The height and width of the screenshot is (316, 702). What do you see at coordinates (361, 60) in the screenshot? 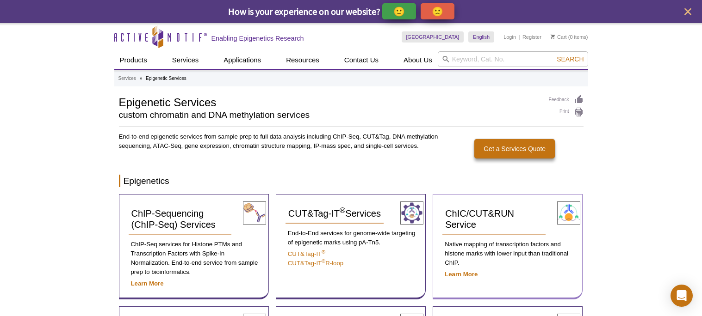
I see `a: Contact Us` at bounding box center [361, 60].